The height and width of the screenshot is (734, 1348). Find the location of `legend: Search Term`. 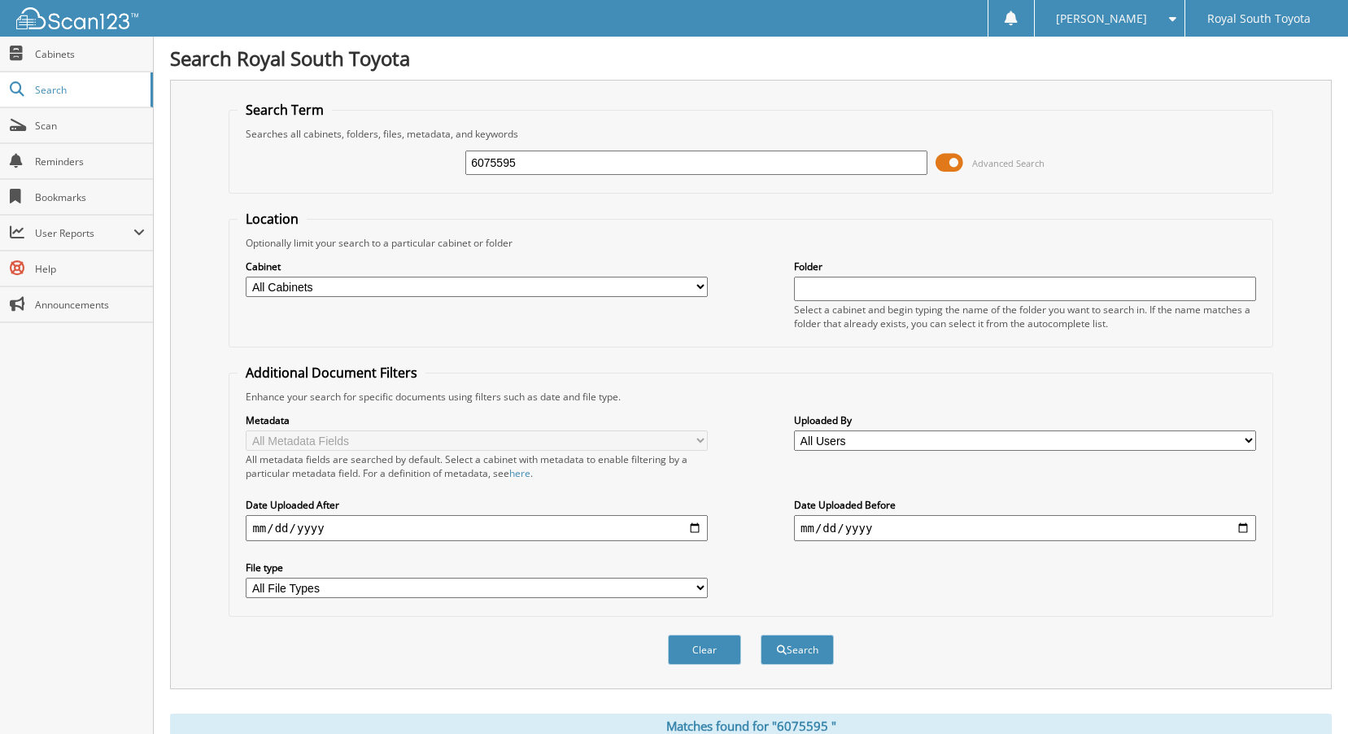

legend: Search Term is located at coordinates (285, 110).